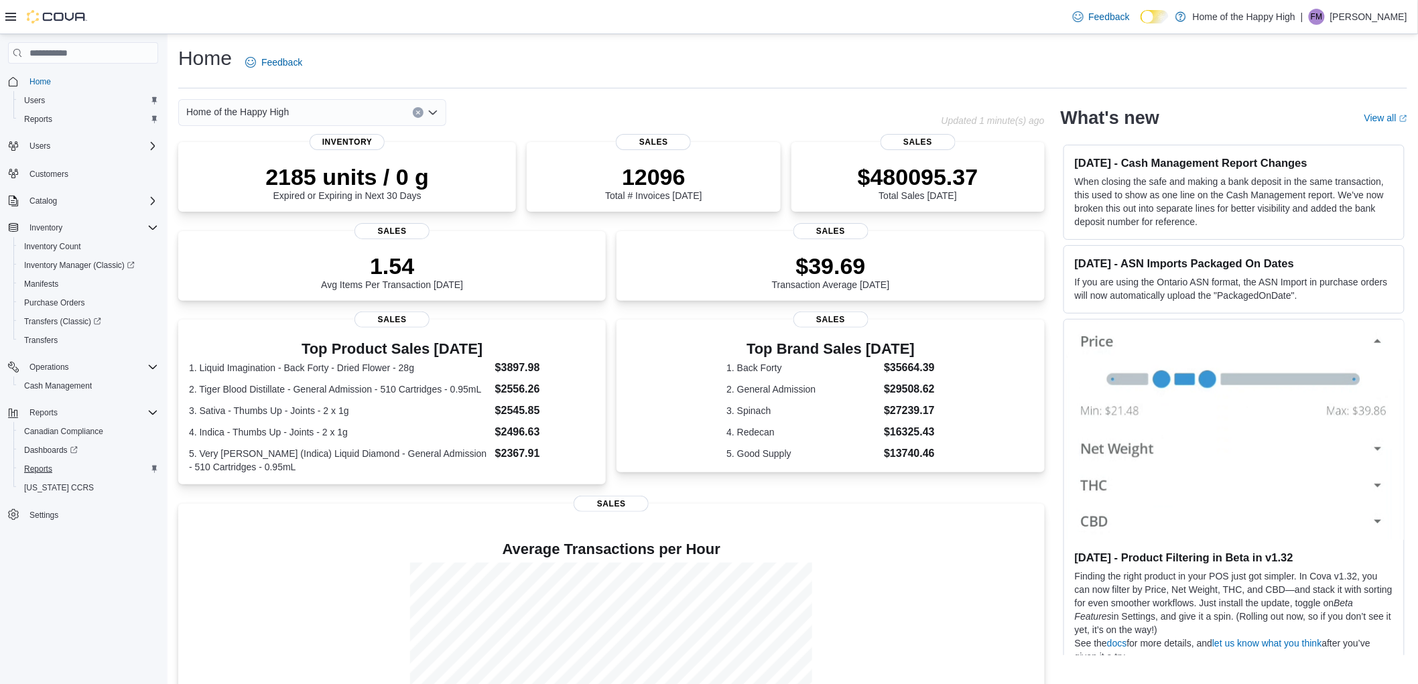  Describe the element at coordinates (545, 454) in the screenshot. I see `dd: $2367.91` at that location.